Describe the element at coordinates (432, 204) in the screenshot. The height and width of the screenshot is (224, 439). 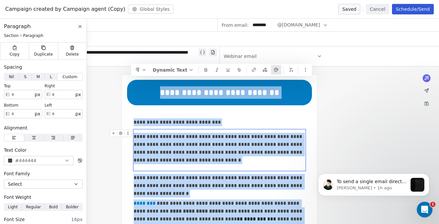
I see `span: 1` at that location.